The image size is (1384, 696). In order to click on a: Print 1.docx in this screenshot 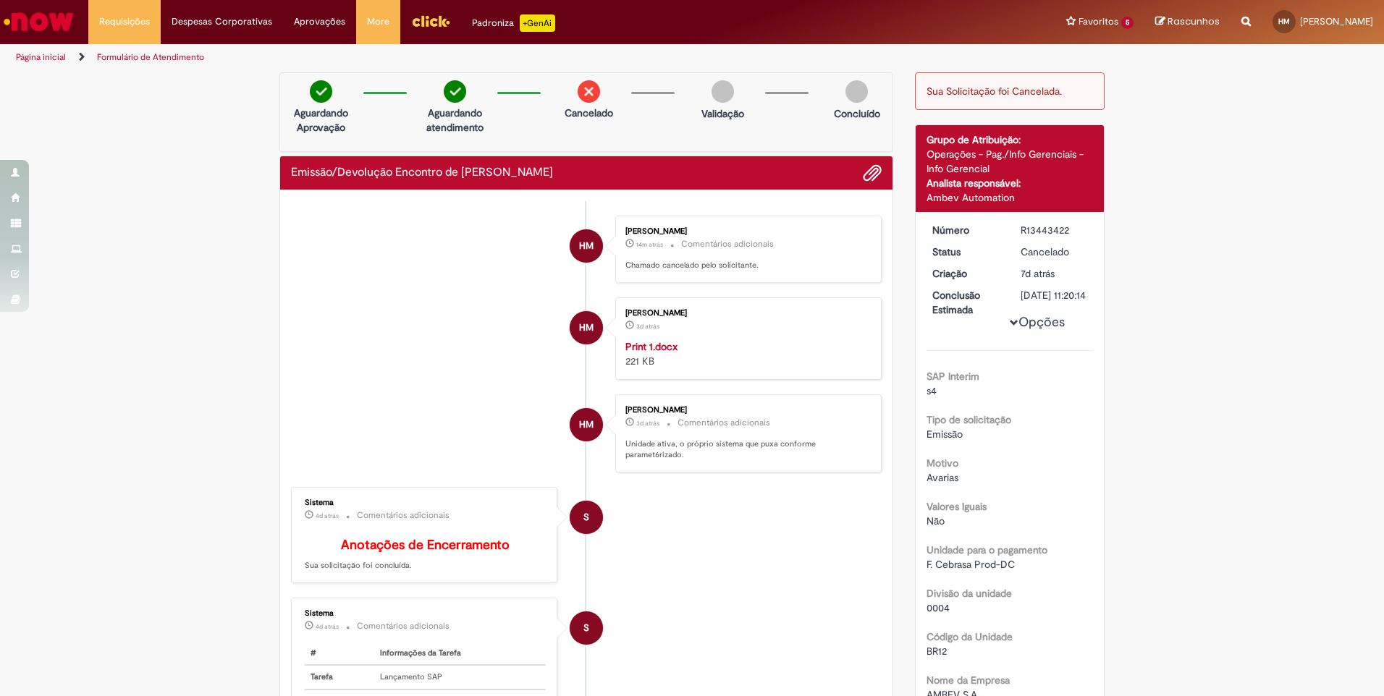, I will do `click(651, 347)`.